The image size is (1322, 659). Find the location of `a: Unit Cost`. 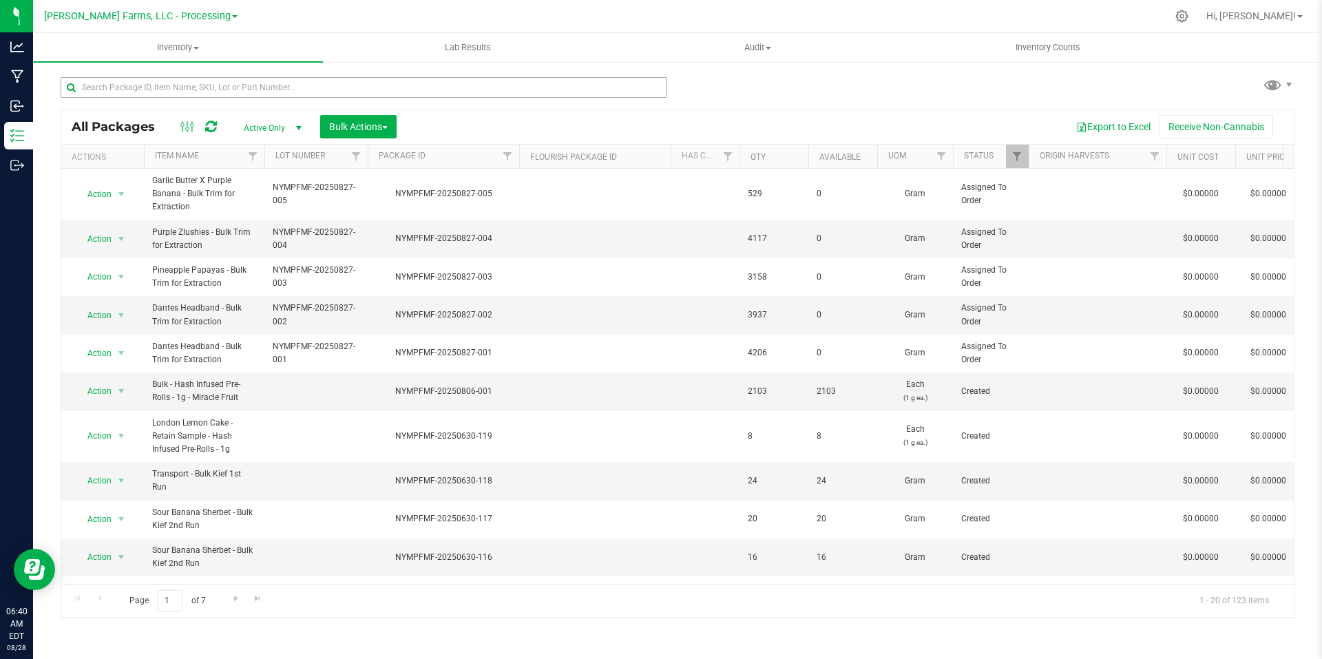

a: Unit Cost is located at coordinates (1198, 157).